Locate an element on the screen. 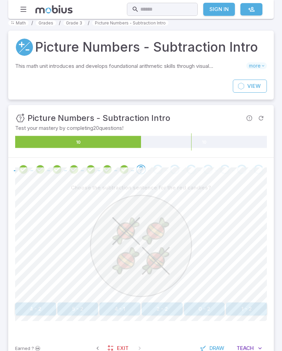 Image resolution: width=282 pixels, height=351 pixels. button: 4 - 2 is located at coordinates (35, 309).